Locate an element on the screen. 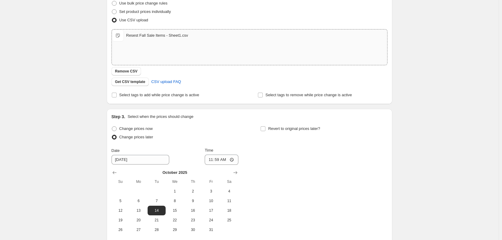  span: 15 is located at coordinates (175, 210).